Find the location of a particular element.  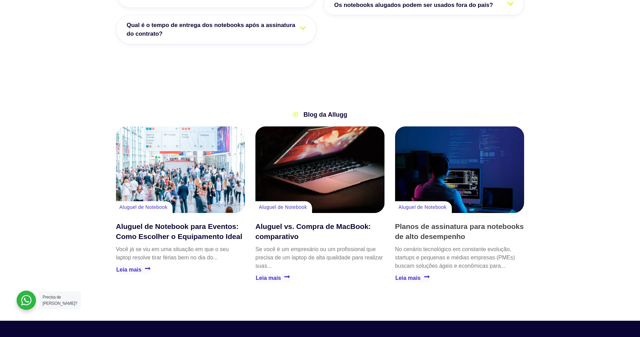

a: Qual é o tempo de entrega dos notebooks após a assinatura do contrato? is located at coordinates (216, 29).